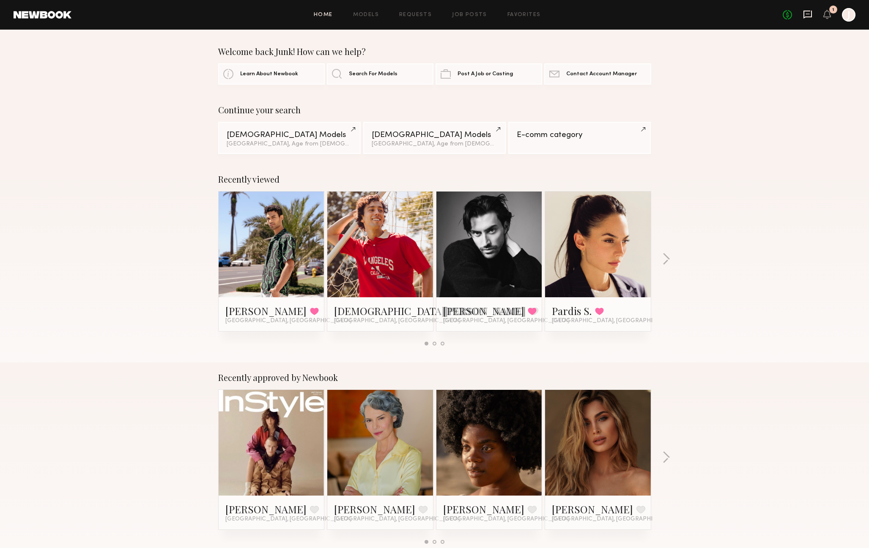 The image size is (869, 548). Describe the element at coordinates (269, 74) in the screenshot. I see `span: Learn About Newbook` at that location.